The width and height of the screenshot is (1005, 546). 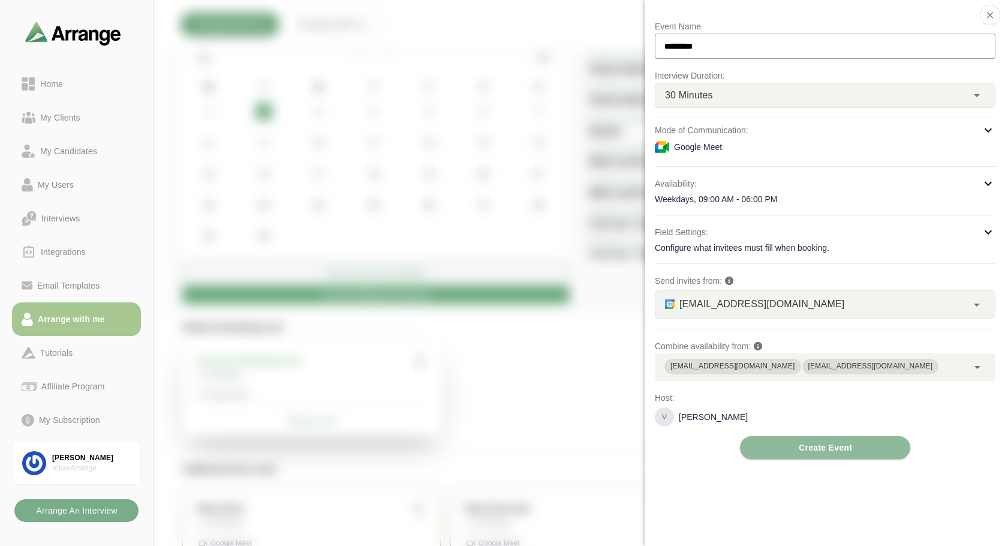 I want to click on span: 30 Minutes, so click(x=689, y=95).